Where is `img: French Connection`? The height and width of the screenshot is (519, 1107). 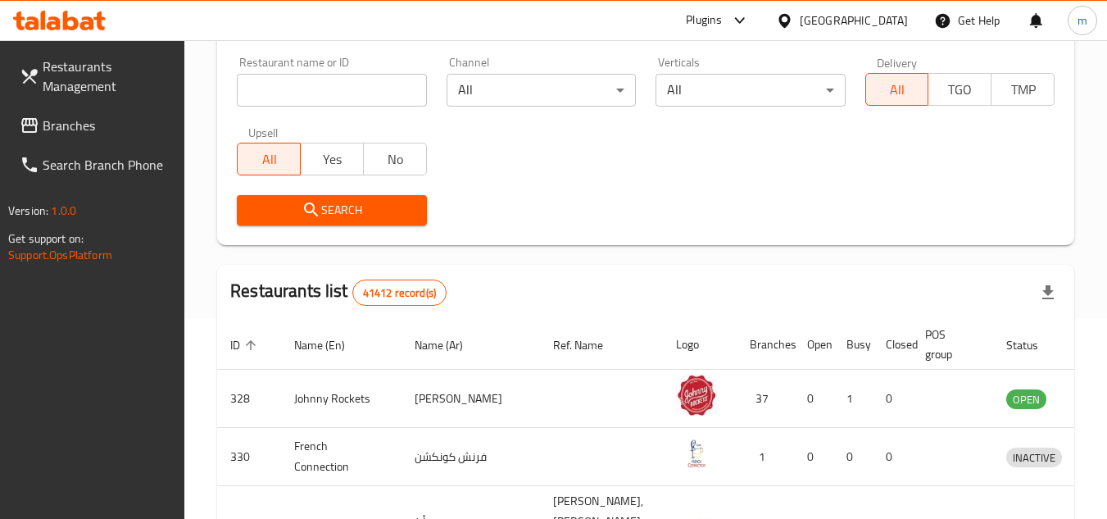 img: French Connection is located at coordinates (697, 453).